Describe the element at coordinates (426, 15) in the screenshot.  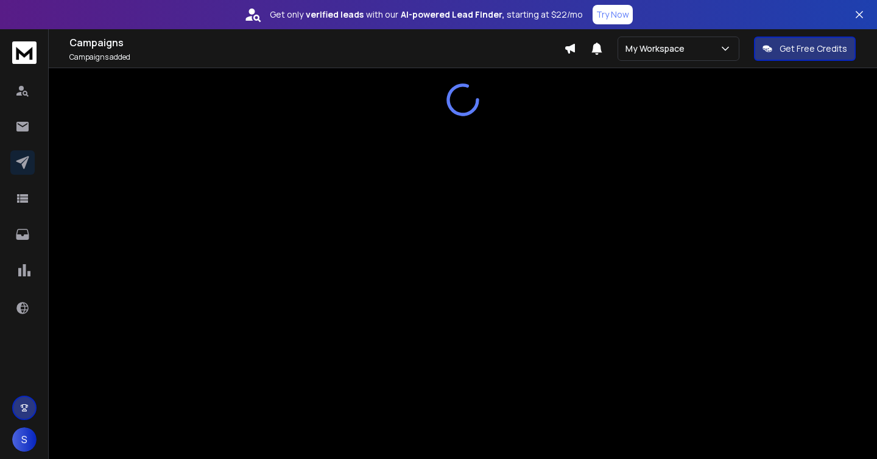
I see `p: Get only with our starting at $22/mo` at that location.